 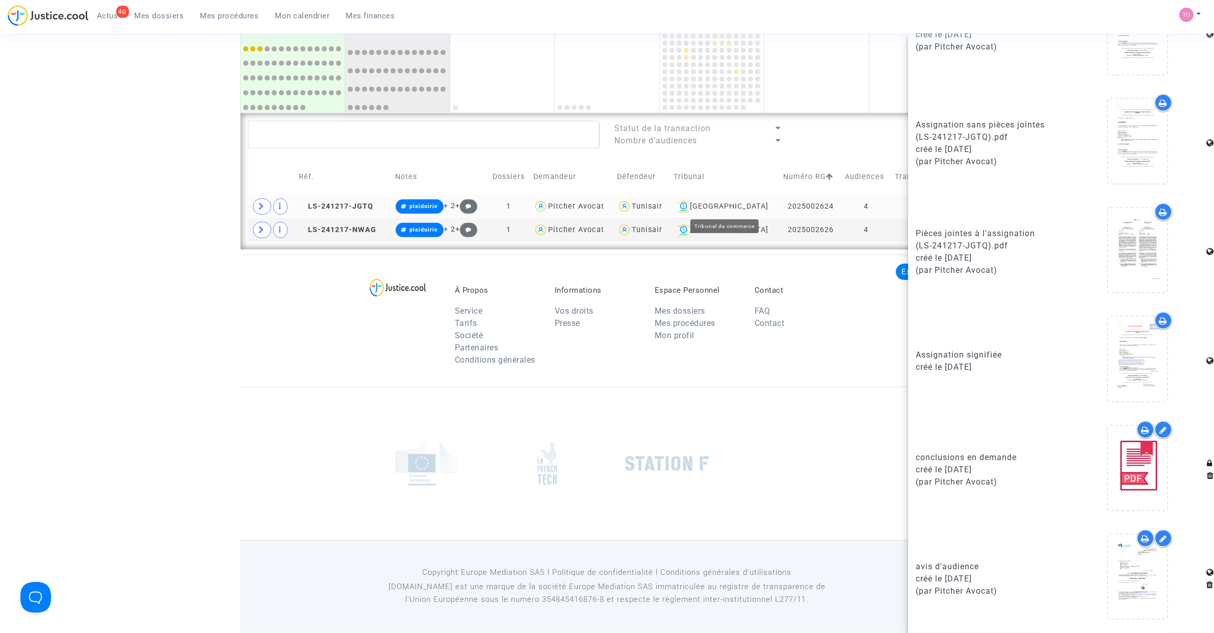 I want to click on a: Mon calendrier, so click(x=302, y=16).